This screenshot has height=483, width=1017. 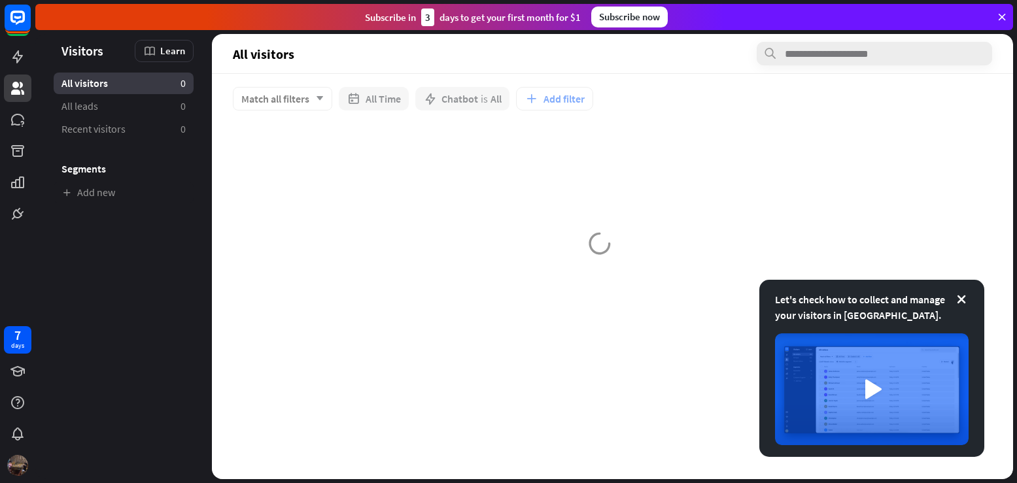 I want to click on span: All leads, so click(x=80, y=106).